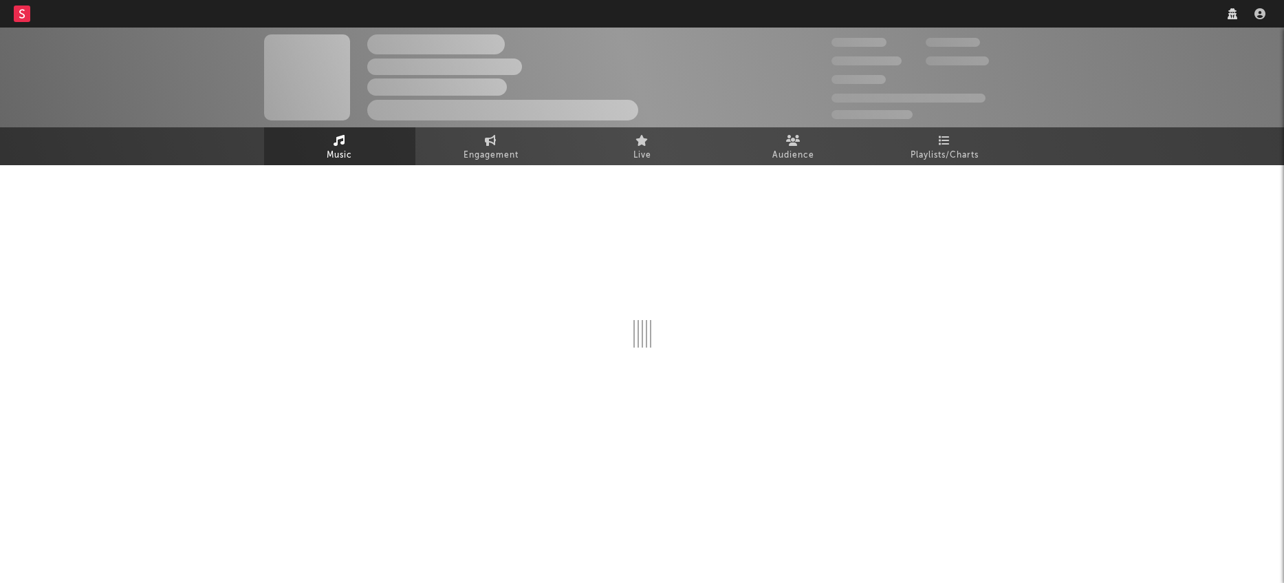  Describe the element at coordinates (491, 146) in the screenshot. I see `a: Engagement` at that location.